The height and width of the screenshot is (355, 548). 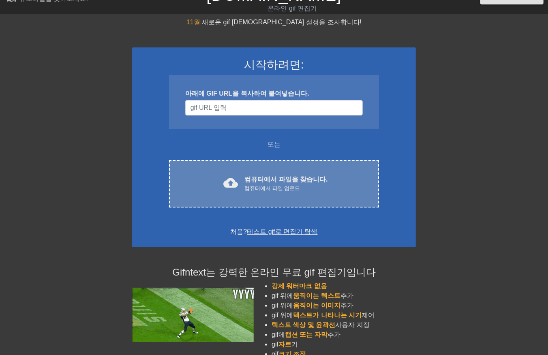 I want to click on h3: 시작하려면:, so click(x=274, y=65).